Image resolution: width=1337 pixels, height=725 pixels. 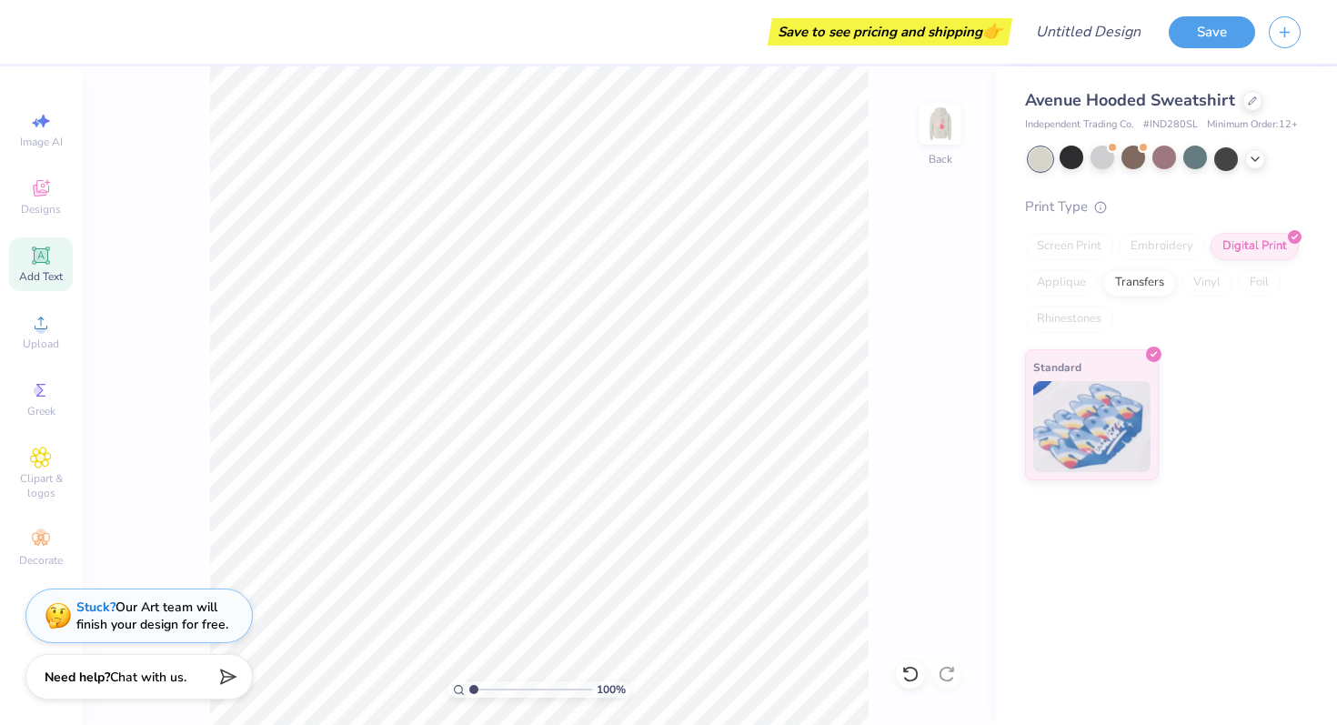 I want to click on span: Independent Trading Co., so click(x=1080, y=125).